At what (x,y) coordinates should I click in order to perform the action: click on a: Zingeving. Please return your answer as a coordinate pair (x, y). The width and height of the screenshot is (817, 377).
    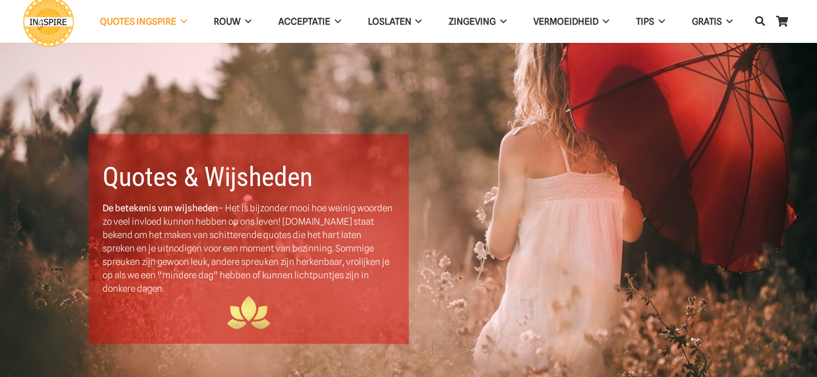
    Looking at the image, I should click on (477, 21).